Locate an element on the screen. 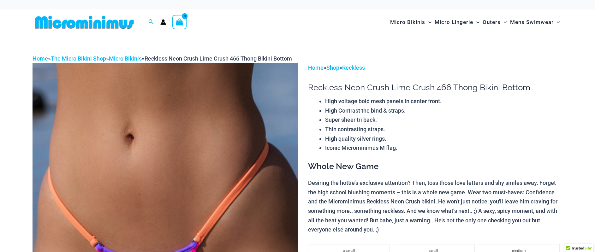  img: MM SHOP LOGO FLAT is located at coordinates (84, 22).